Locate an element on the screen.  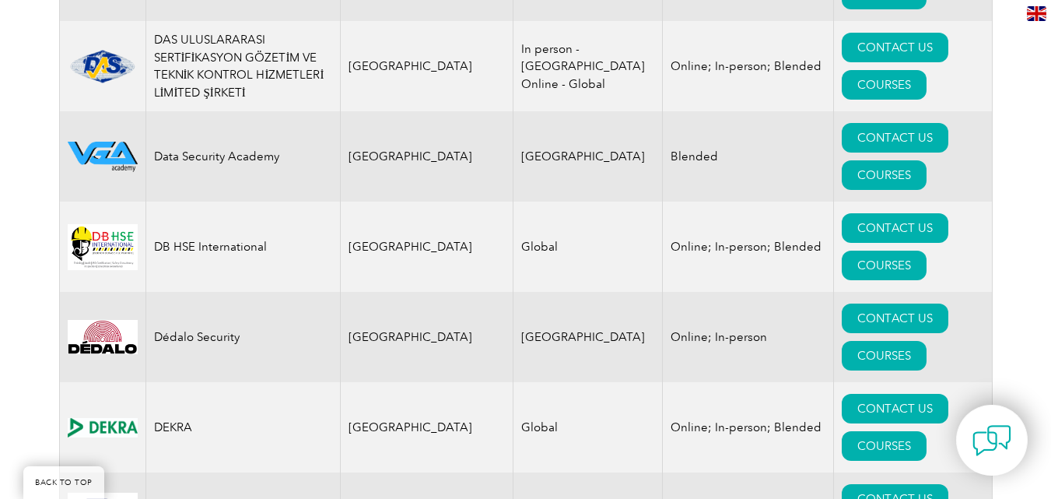
td: Dédalo Security is located at coordinates (243, 337).